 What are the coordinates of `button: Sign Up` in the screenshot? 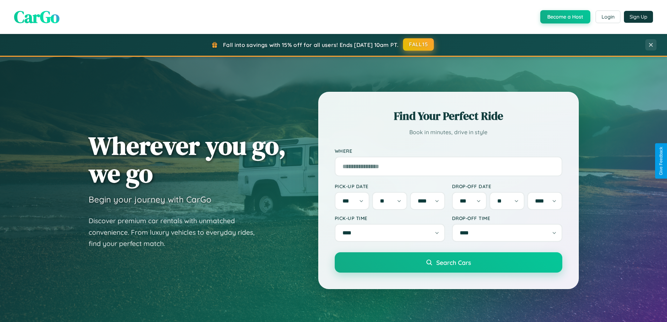 It's located at (638, 17).